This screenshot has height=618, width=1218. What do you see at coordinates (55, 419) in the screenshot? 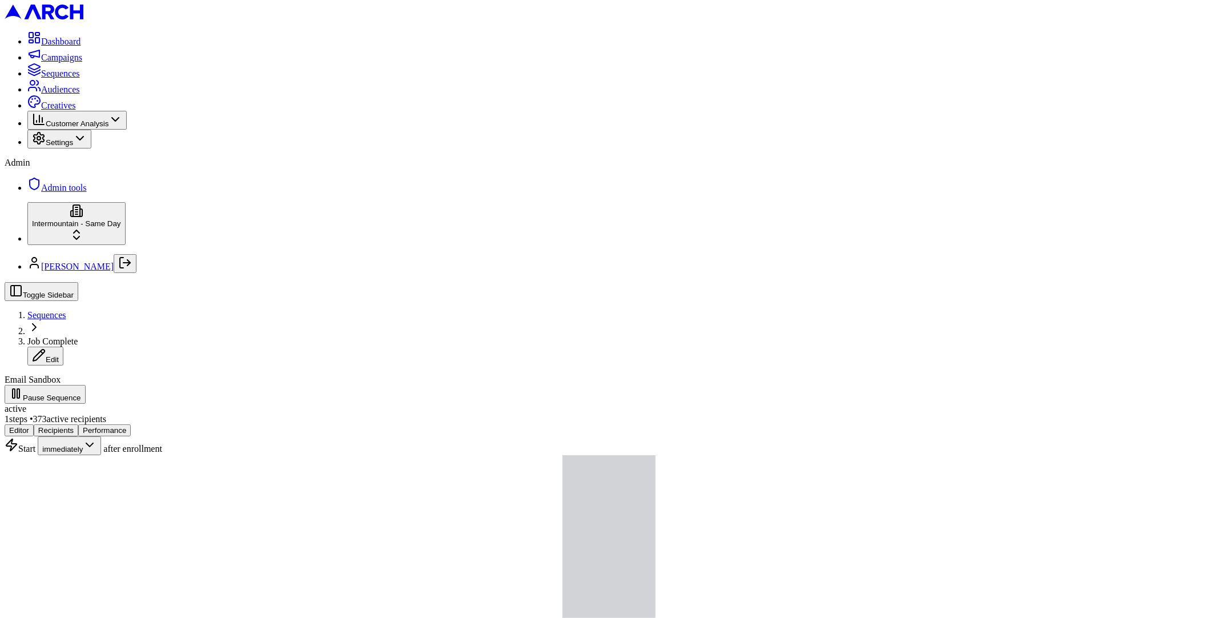
I see `span: 1 steps • 373 active recipients` at bounding box center [55, 419].